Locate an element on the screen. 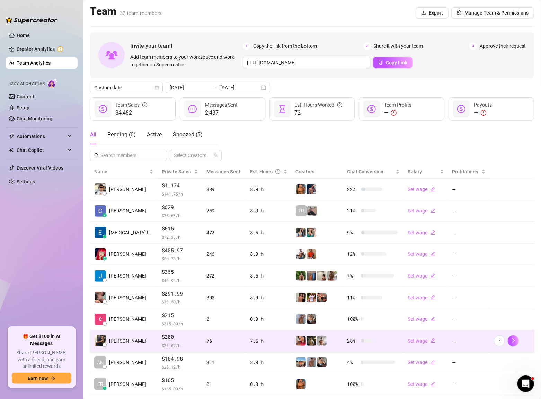 The width and height of the screenshot is (541, 399). div: Est. Hours Worked is located at coordinates (318, 105).